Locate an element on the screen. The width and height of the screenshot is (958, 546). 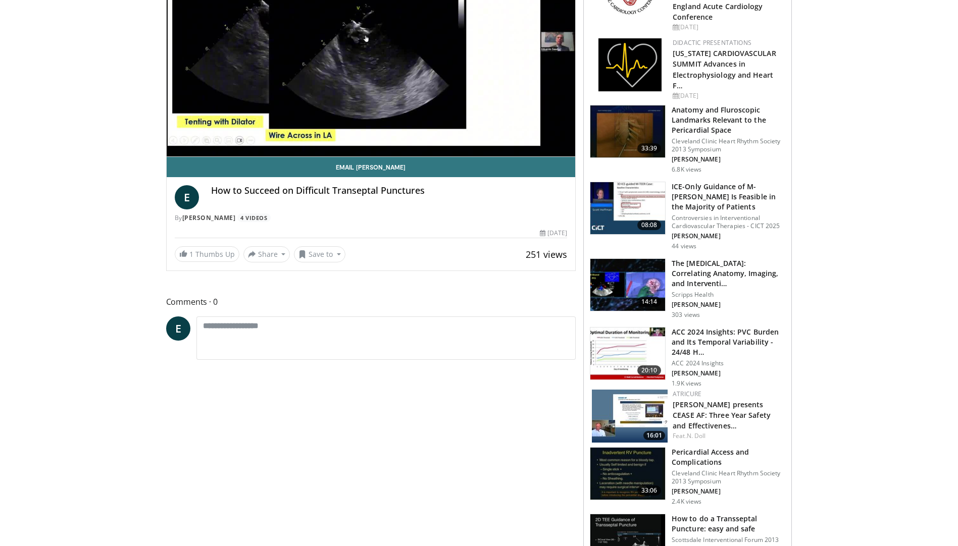
div: Didactic Presentations is located at coordinates (728, 43).